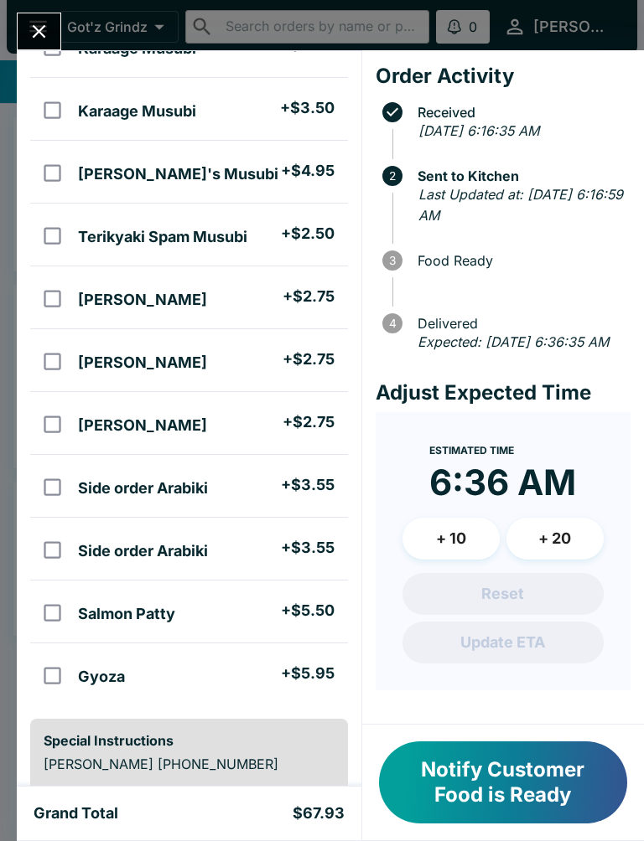 The height and width of the screenshot is (841, 644). Describe the element at coordinates (307, 108) in the screenshot. I see `h5: + $3.50` at that location.